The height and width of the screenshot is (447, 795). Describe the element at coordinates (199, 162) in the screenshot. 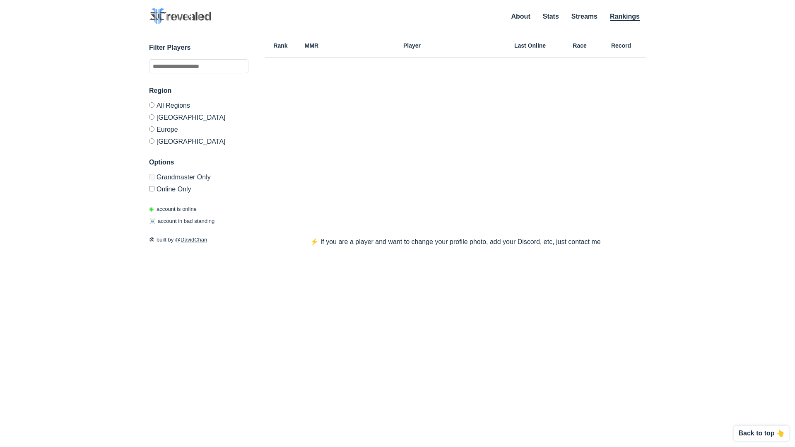

I see `h3: Options` at that location.